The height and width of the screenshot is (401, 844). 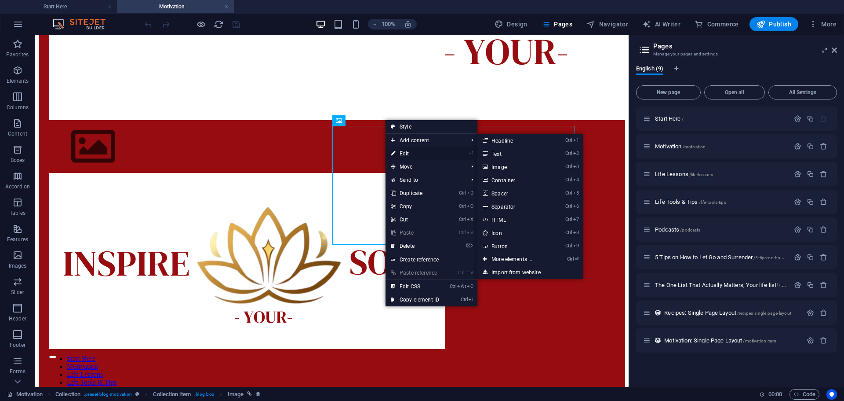 I want to click on button: Commerce, so click(x=717, y=24).